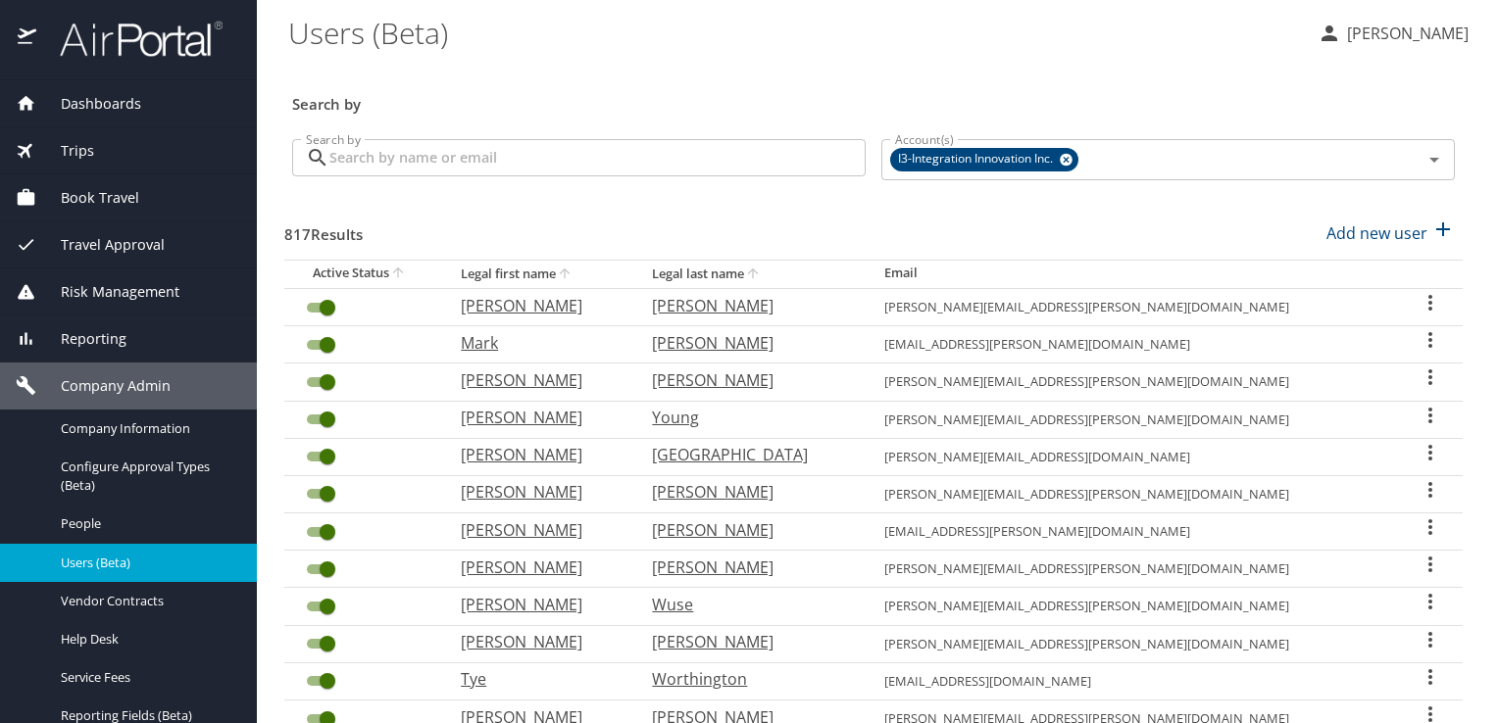 This screenshot has height=723, width=1498. What do you see at coordinates (147, 563) in the screenshot?
I see `span: Users (Beta)` at bounding box center [147, 563].